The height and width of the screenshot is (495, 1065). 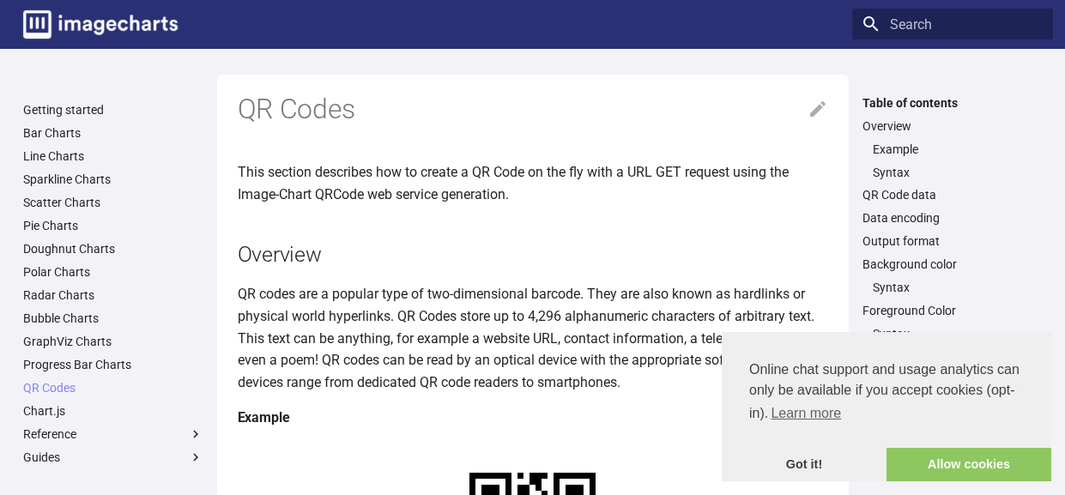 What do you see at coordinates (100, 24) in the screenshot?
I see `img: logo` at bounding box center [100, 24].